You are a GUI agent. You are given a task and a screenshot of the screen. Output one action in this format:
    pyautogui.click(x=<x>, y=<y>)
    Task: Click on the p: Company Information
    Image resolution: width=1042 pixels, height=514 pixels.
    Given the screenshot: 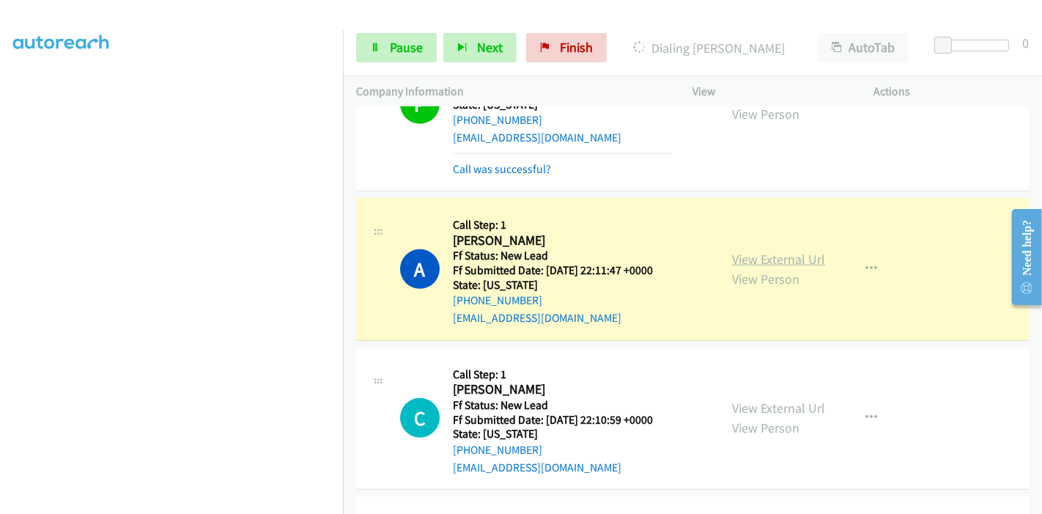 What is the action you would take?
    pyautogui.click(x=511, y=92)
    